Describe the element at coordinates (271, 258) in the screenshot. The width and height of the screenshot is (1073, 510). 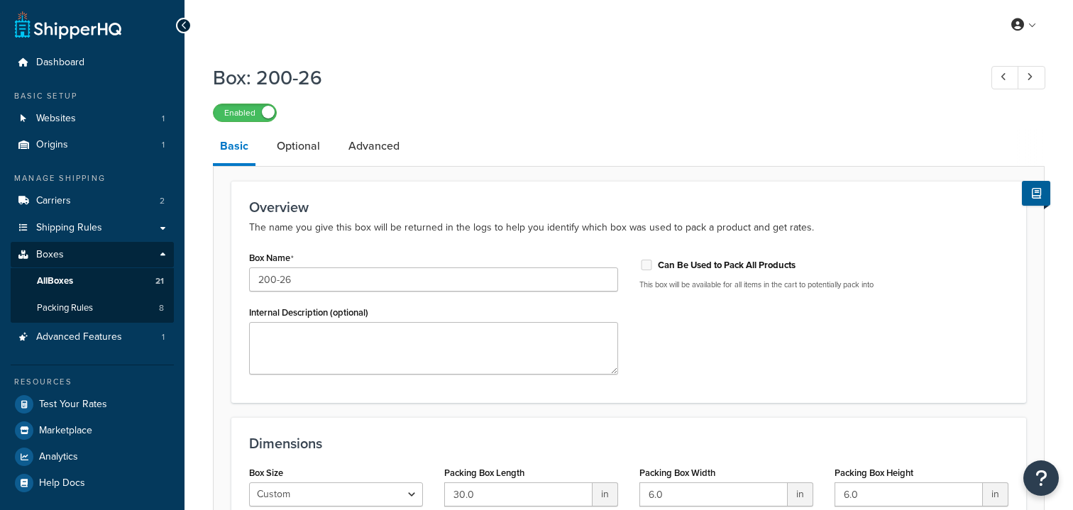
I see `label: Box Name` at that location.